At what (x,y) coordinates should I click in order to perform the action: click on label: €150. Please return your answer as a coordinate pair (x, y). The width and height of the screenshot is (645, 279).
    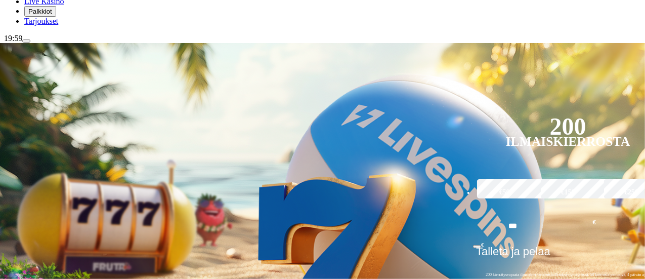
    Looking at the image, I should click on (568, 192).